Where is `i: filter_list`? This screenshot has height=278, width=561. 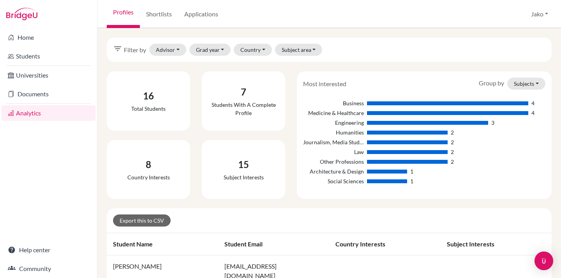 i: filter_list is located at coordinates (118, 49).